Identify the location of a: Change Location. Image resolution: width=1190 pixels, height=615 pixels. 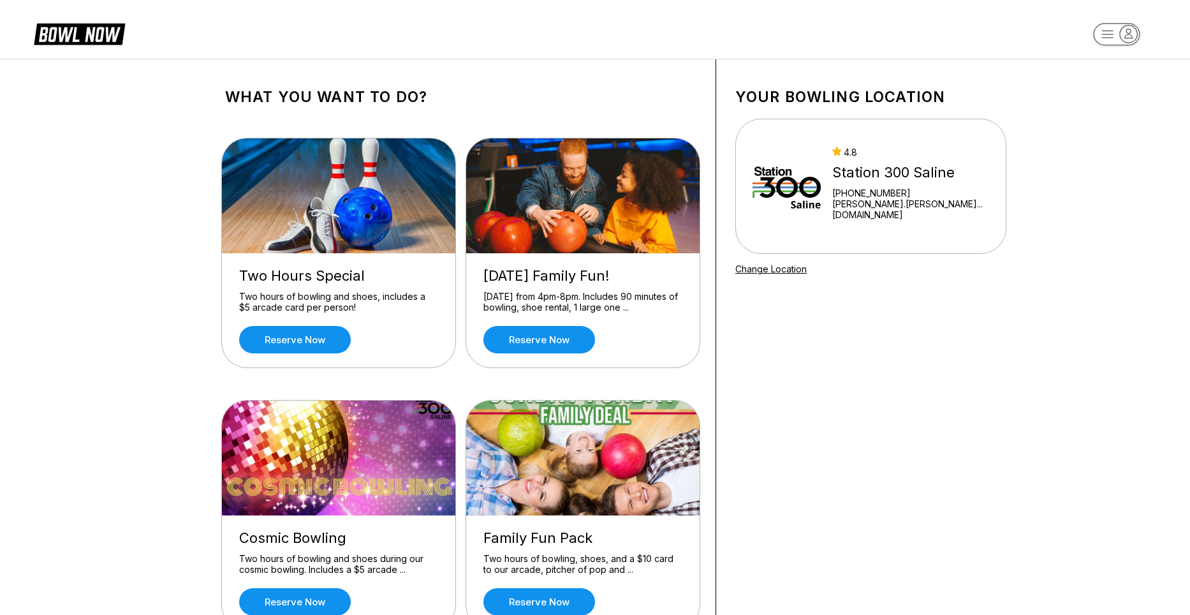
(771, 268).